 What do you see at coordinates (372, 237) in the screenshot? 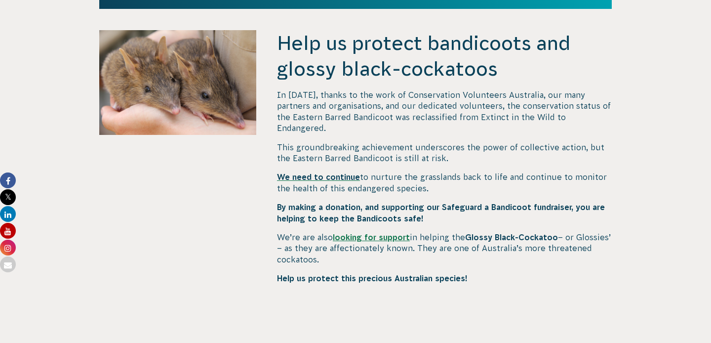
I see `a: looking for support` at bounding box center [372, 237].